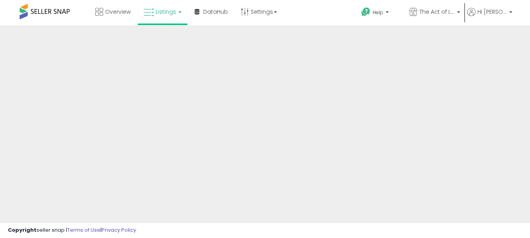 The image size is (530, 238). I want to click on a: Help, so click(378, 13).